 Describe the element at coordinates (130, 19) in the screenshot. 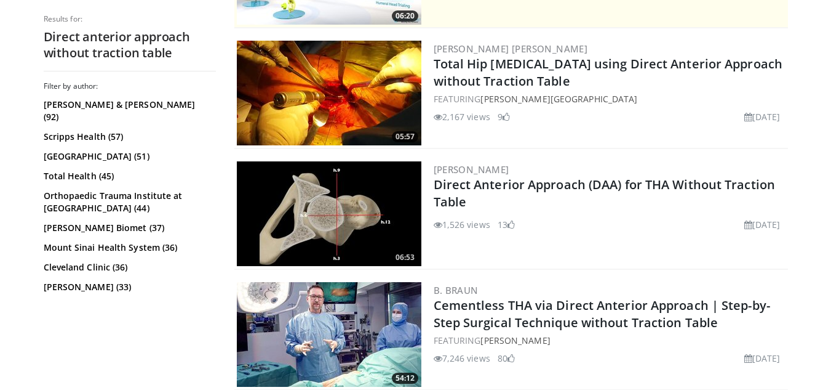

I see `p: Results for:` at that location.